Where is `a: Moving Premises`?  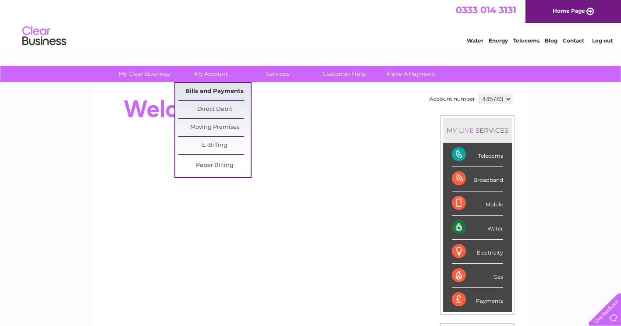
a: Moving Premises is located at coordinates (214, 128).